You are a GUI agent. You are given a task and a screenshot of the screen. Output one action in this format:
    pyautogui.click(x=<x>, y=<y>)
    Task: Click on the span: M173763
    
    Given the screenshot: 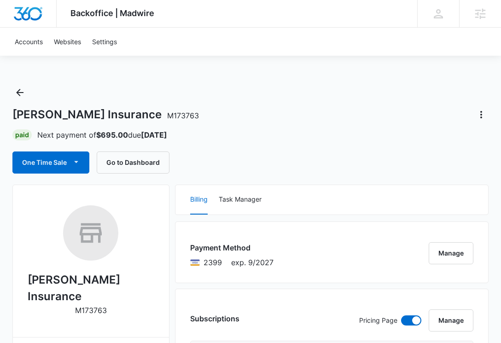 What is the action you would take?
    pyautogui.click(x=183, y=116)
    